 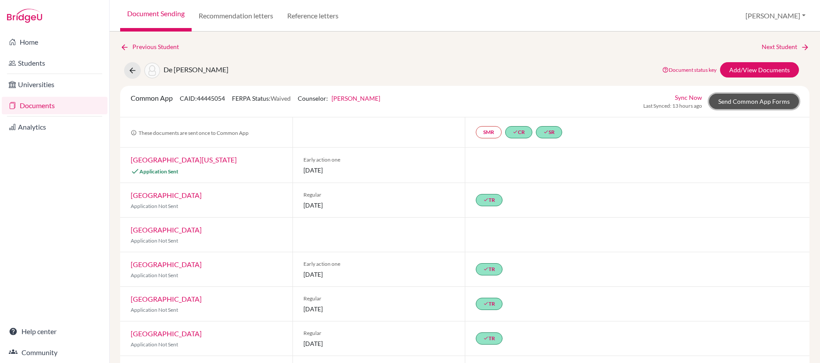 I want to click on a: Next Student, so click(x=785, y=47).